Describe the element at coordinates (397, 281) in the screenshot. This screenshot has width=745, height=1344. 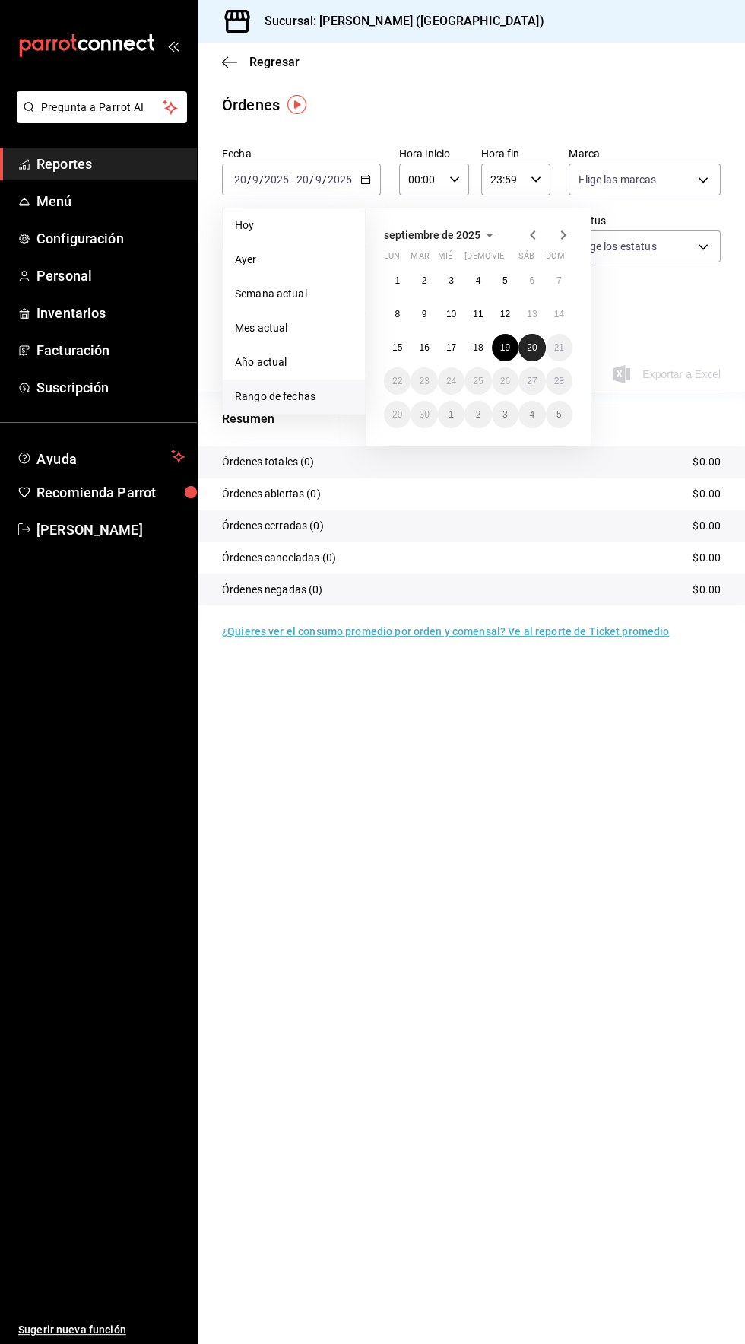
I see `button: 1 de septiembre de 2025` at that location.